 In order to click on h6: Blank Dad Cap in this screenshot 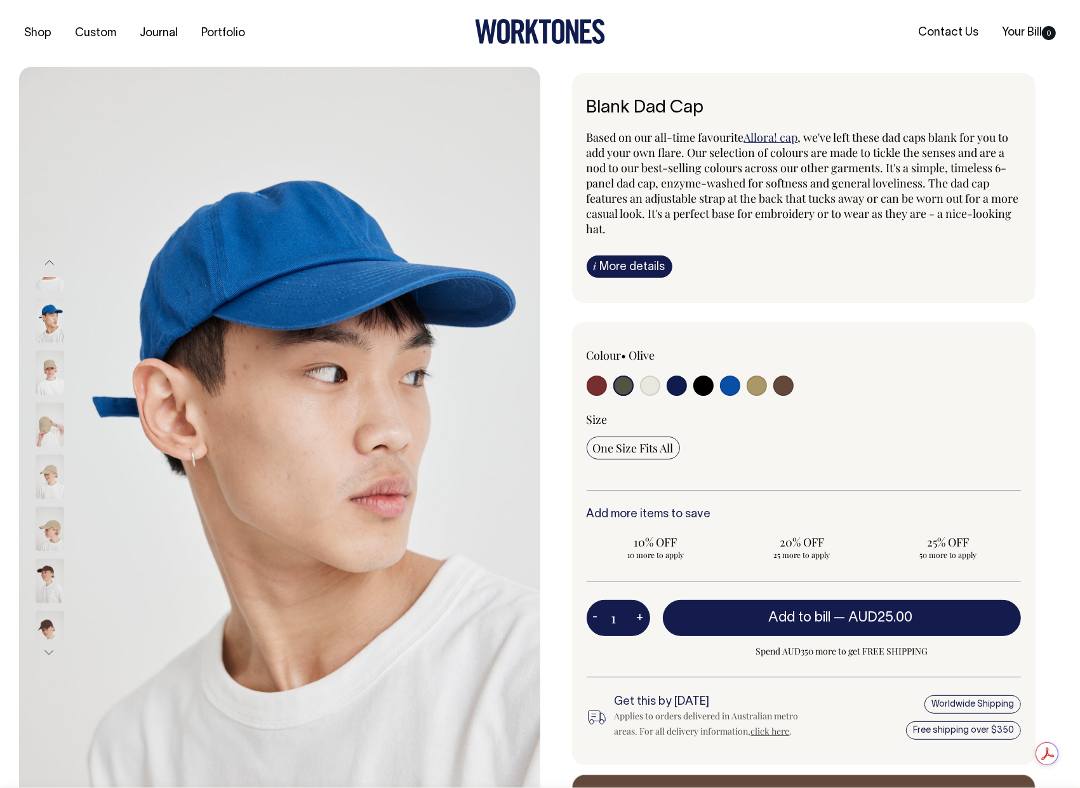, I will do `click(804, 108)`.